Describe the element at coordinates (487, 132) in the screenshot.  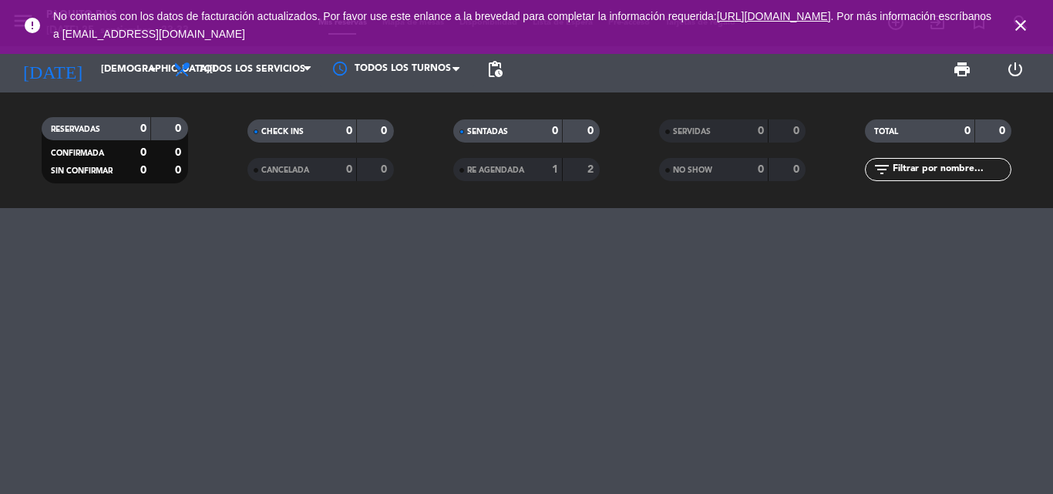
I see `span: SENTADAS` at that location.